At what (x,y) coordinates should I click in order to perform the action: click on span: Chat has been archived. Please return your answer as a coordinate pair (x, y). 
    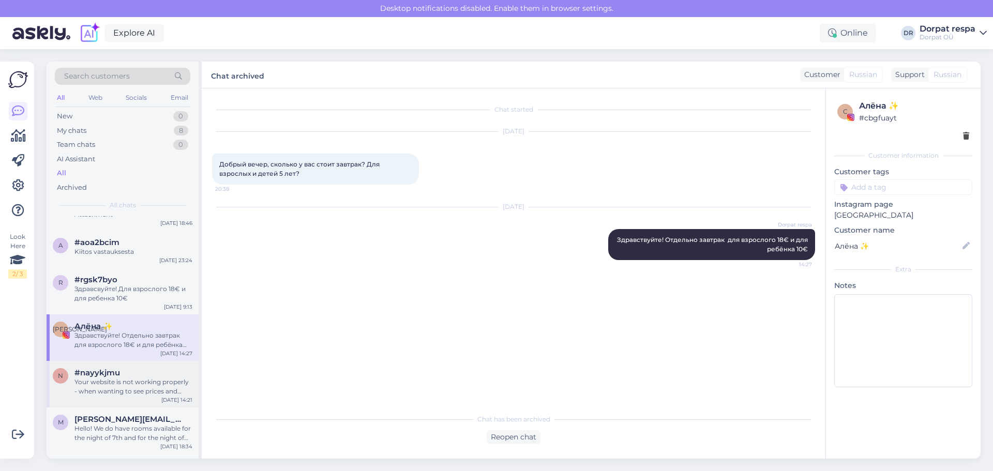
    Looking at the image, I should click on (513, 419).